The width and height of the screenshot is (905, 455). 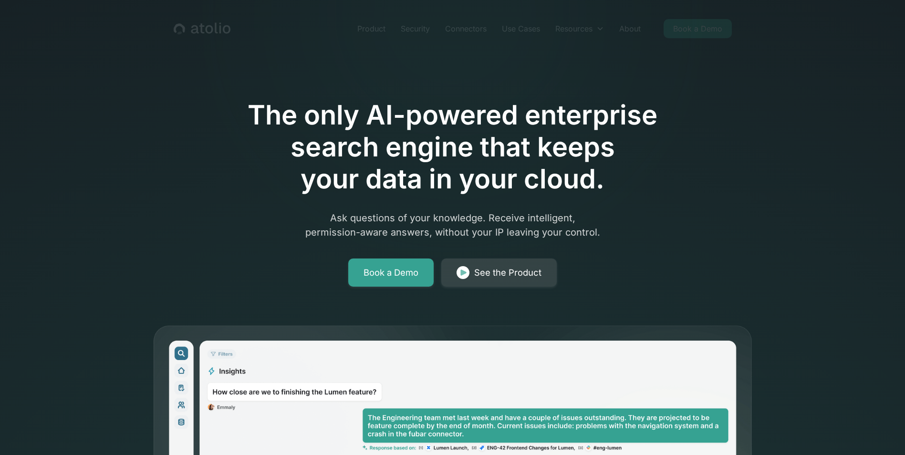 What do you see at coordinates (521, 29) in the screenshot?
I see `a: Use Cases` at bounding box center [521, 29].